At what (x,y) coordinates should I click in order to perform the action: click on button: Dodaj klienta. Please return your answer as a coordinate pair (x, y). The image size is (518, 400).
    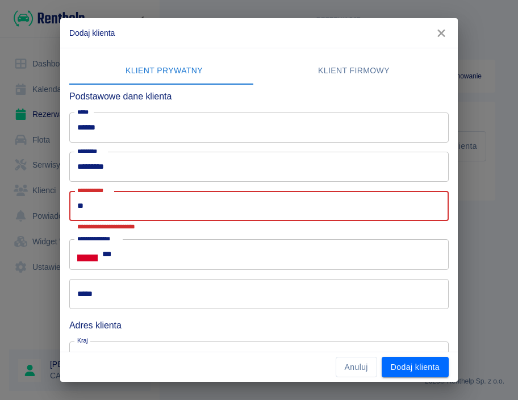
    Looking at the image, I should click on (415, 367).